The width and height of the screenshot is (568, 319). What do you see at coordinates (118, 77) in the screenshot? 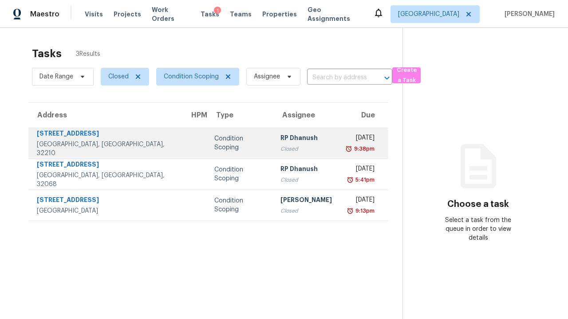
I see `span: Closed` at bounding box center [118, 77].